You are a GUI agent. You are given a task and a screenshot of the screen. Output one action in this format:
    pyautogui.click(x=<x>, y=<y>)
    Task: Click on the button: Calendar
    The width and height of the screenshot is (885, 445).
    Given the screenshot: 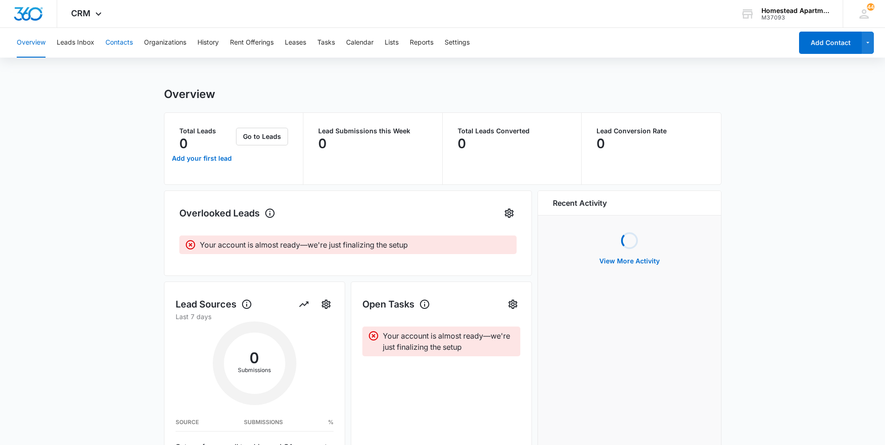 What is the action you would take?
    pyautogui.click(x=360, y=43)
    